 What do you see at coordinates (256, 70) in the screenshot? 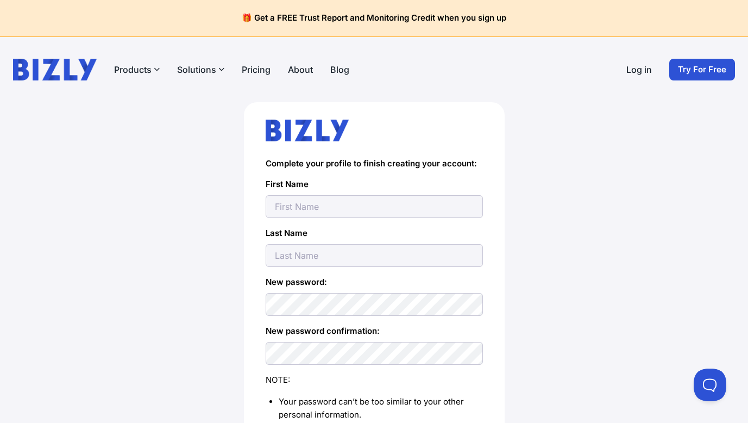
I see `a: Pricing` at bounding box center [256, 70].